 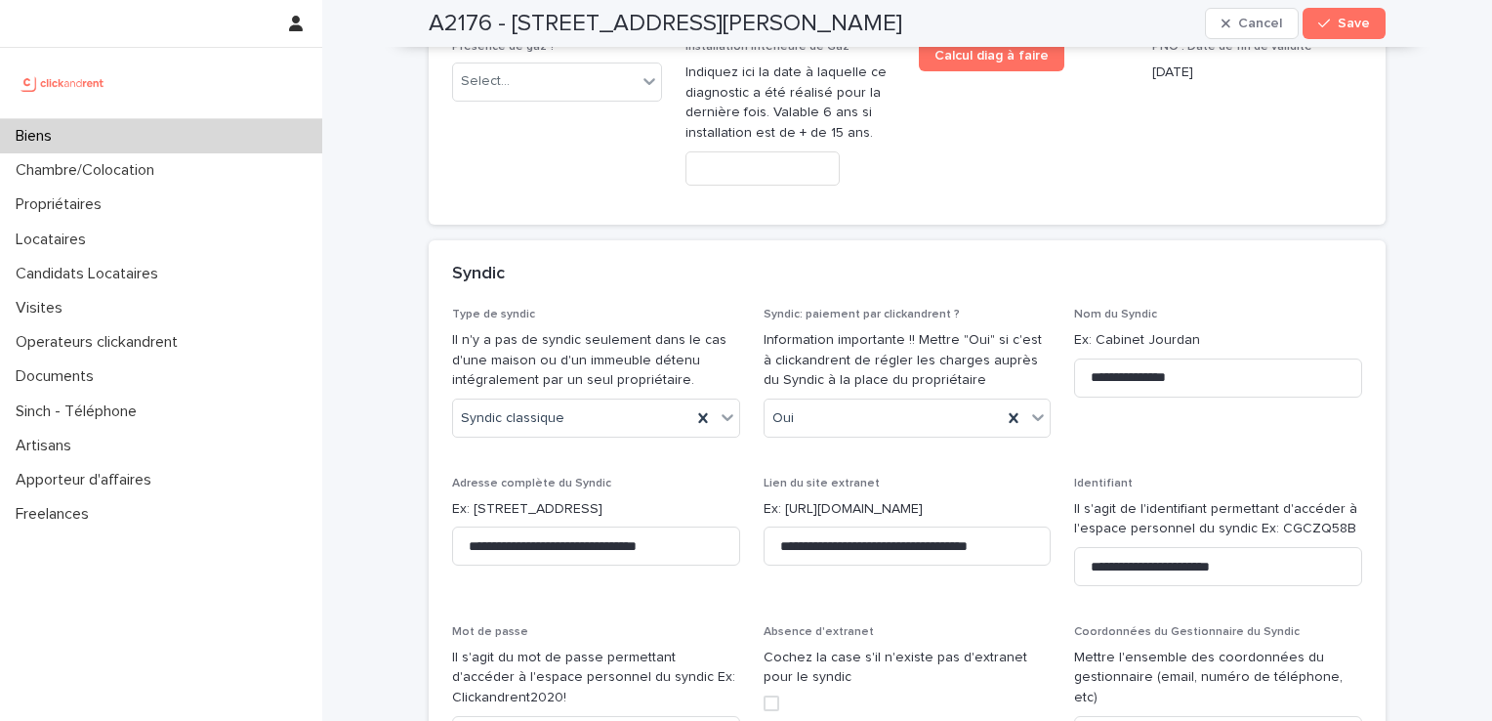 What do you see at coordinates (504, 47) in the screenshot?
I see `span: Présence de gaz ?` at bounding box center [504, 47].